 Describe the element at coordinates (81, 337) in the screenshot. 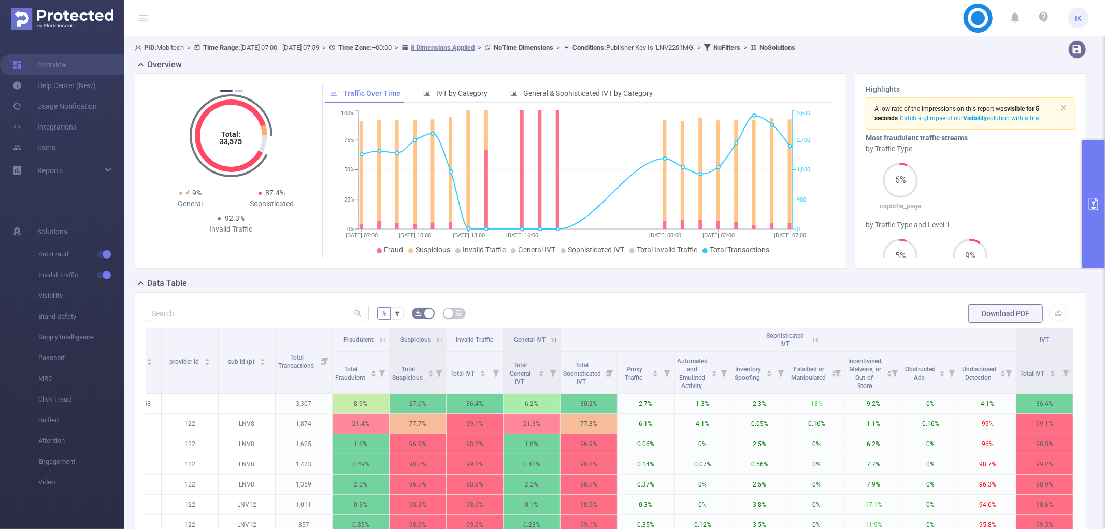

I see `span: Supply Intelligence` at that location.